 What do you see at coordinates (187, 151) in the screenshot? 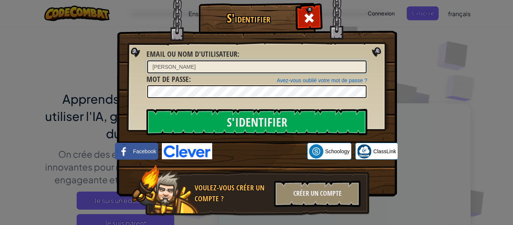
I see `img: clever-logo-blue.png` at bounding box center [187, 151].